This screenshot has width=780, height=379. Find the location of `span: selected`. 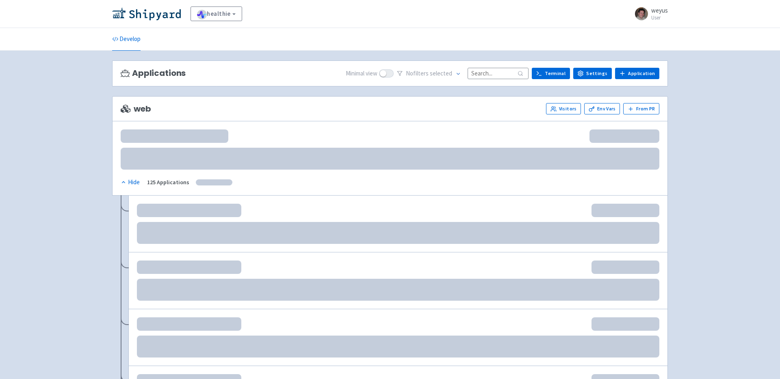

span: selected is located at coordinates (441, 73).